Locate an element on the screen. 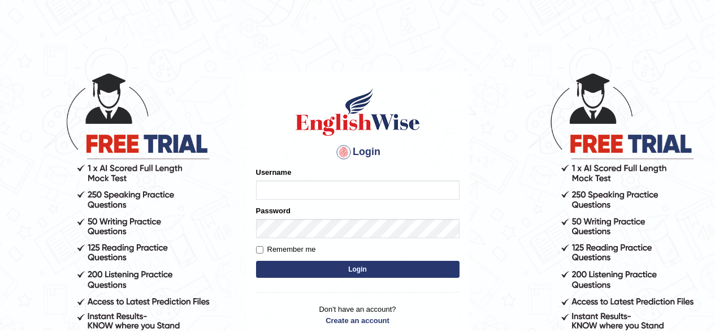  button: Login is located at coordinates (358, 269).